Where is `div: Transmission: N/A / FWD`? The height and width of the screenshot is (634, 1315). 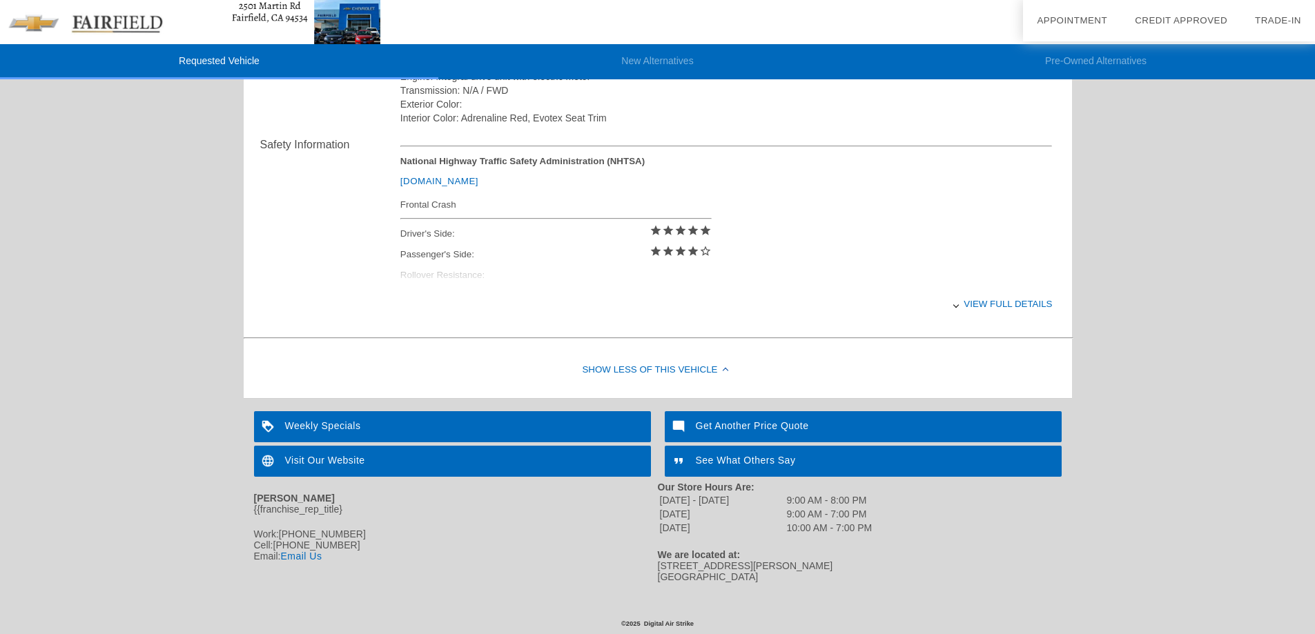 div: Transmission: N/A / FWD is located at coordinates (726, 90).